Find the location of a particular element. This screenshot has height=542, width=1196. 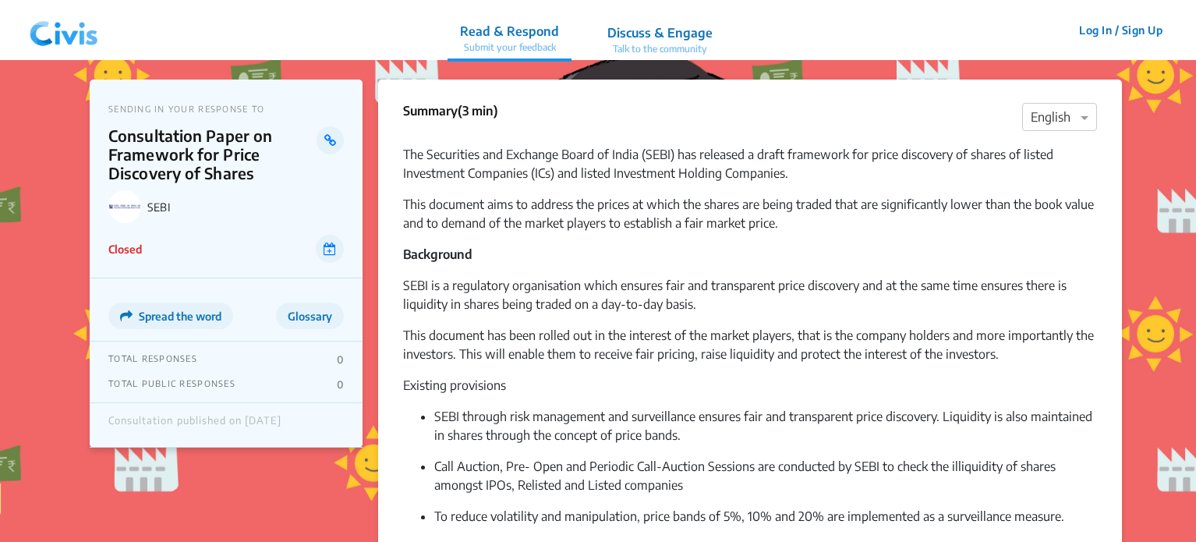

b: Background is located at coordinates (437, 254).